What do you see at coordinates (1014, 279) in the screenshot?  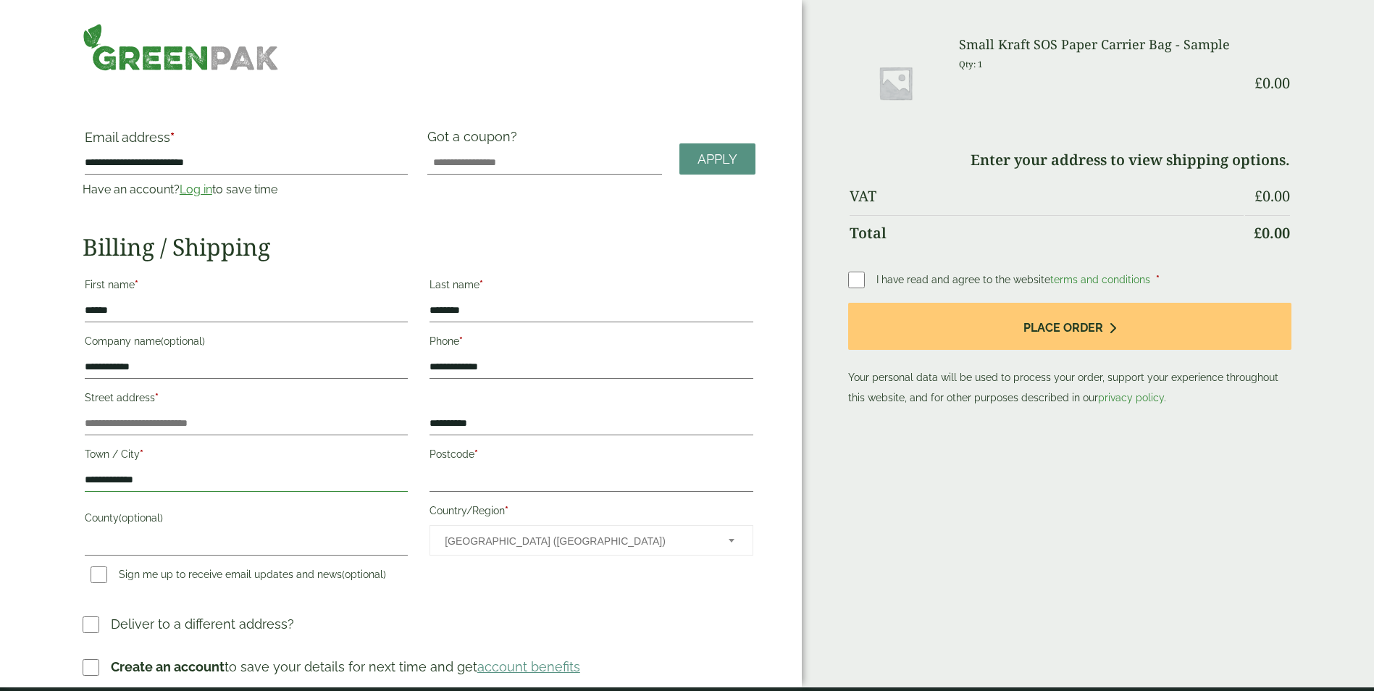 I see `span: I have read and agree to the website` at bounding box center [1014, 279].